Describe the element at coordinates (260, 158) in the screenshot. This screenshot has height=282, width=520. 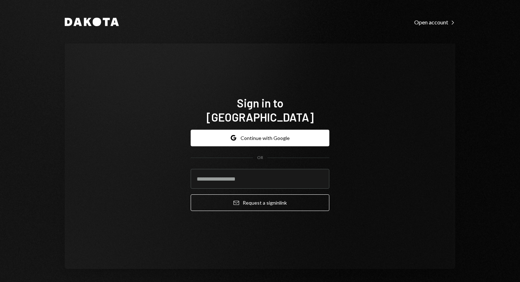
I see `div: OR` at that location.